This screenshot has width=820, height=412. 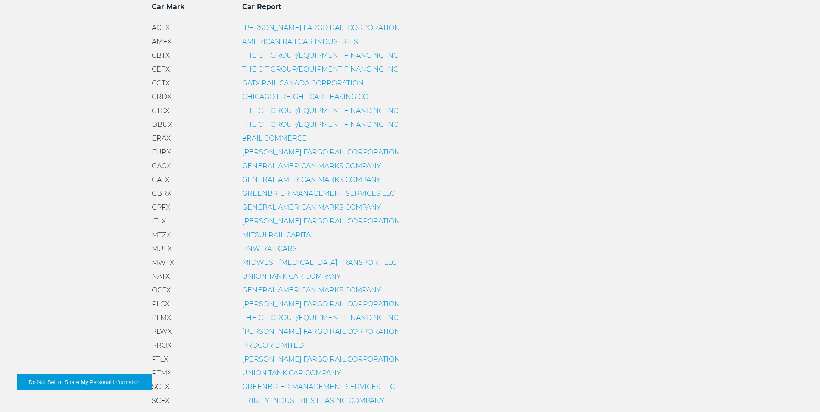 What do you see at coordinates (168, 6) in the screenshot?
I see `span: Car Mark` at bounding box center [168, 6].